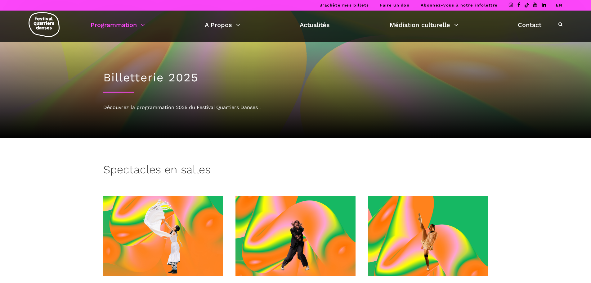  Describe the element at coordinates (344, 5) in the screenshot. I see `a: J’achète mes billets` at that location.